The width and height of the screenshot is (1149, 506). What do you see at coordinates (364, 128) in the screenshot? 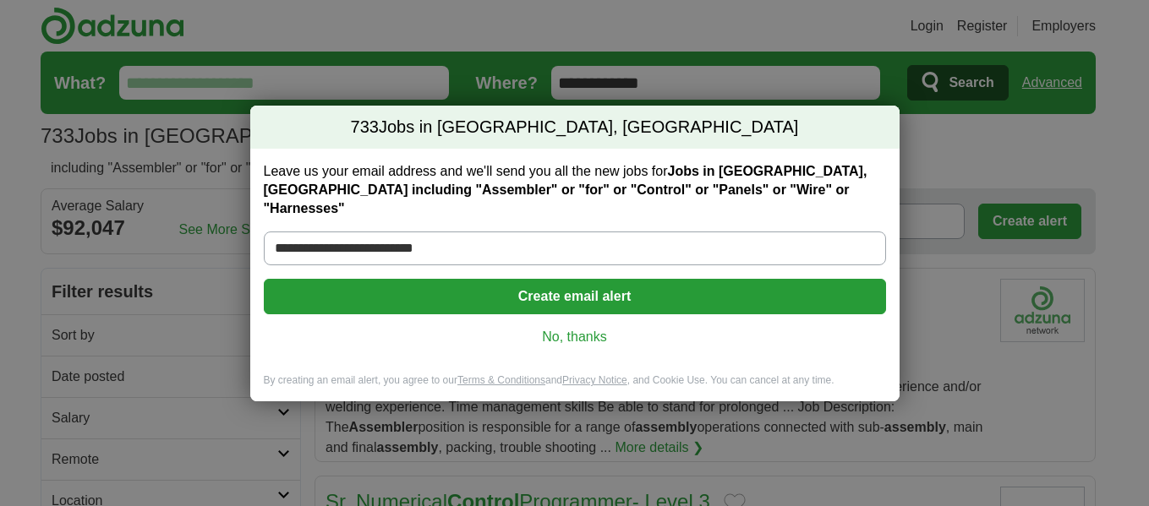
I see `span: 733` at bounding box center [364, 128].